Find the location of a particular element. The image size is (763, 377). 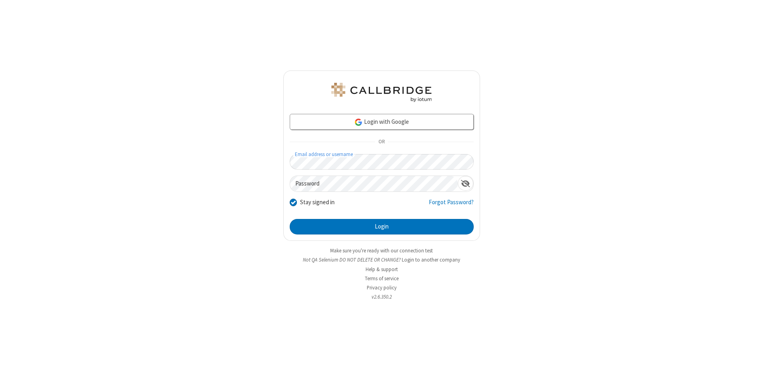

img: QA Selenium DO NOT DELETE OR CHANGE is located at coordinates (382, 92).